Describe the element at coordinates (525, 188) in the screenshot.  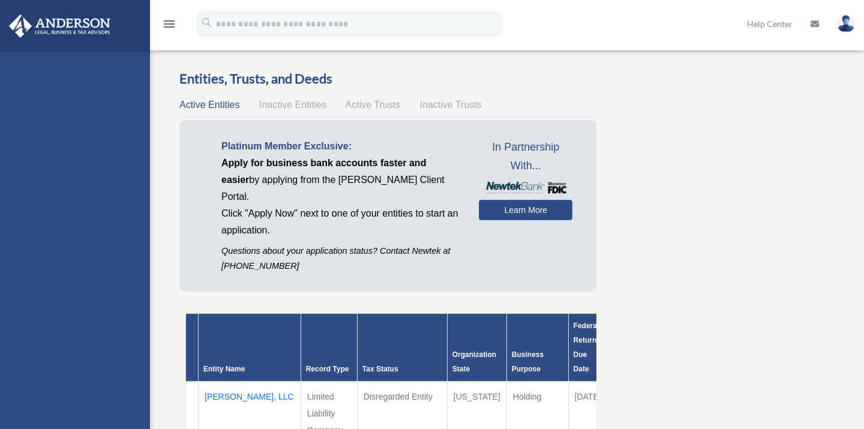
I see `img: NewtekBankLogoSM.png` at that location.